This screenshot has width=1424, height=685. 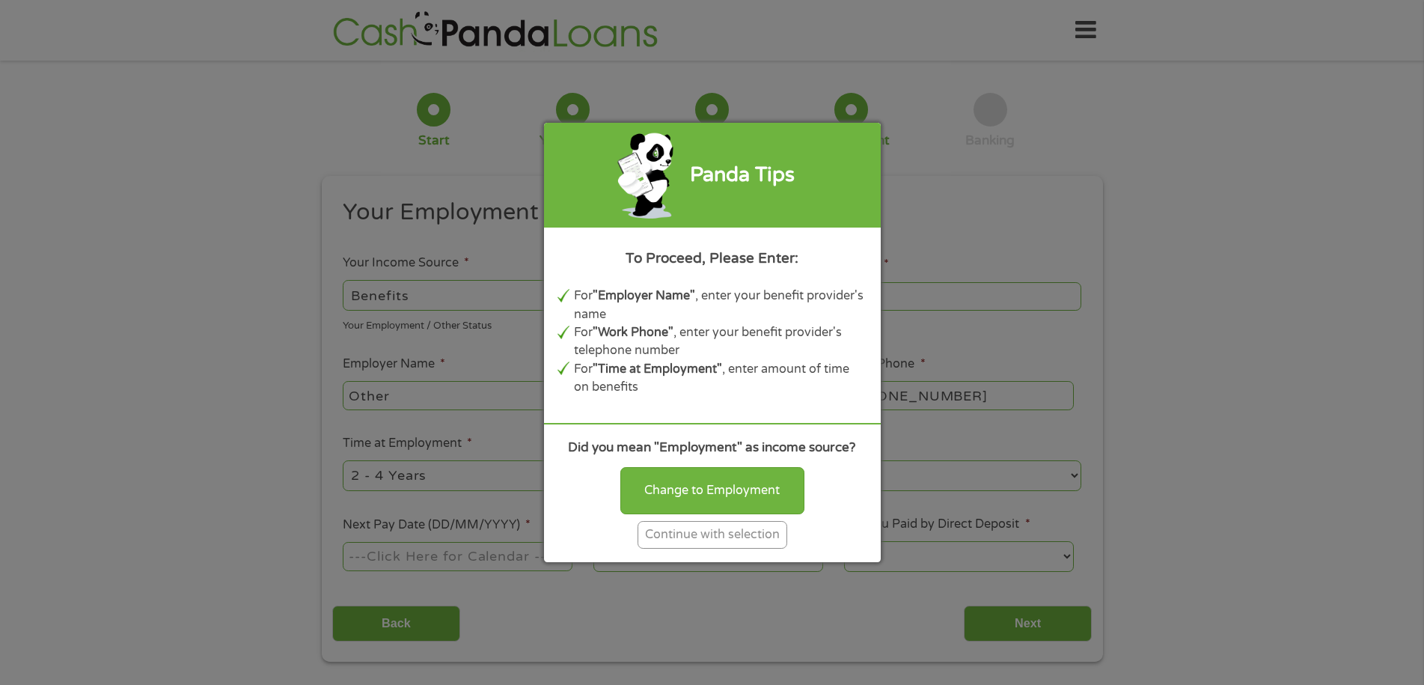 What do you see at coordinates (721, 341) in the screenshot?
I see `li: For , enter your benefit provider's telephone number` at bounding box center [721, 341].